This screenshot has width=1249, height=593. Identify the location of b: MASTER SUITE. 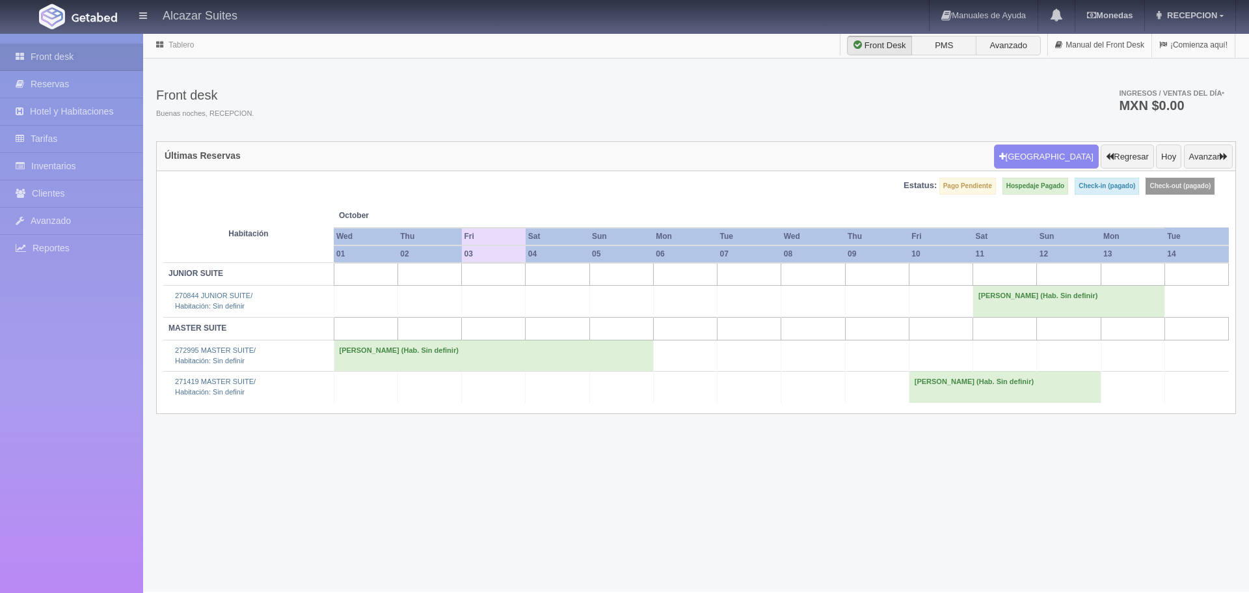
(197, 328).